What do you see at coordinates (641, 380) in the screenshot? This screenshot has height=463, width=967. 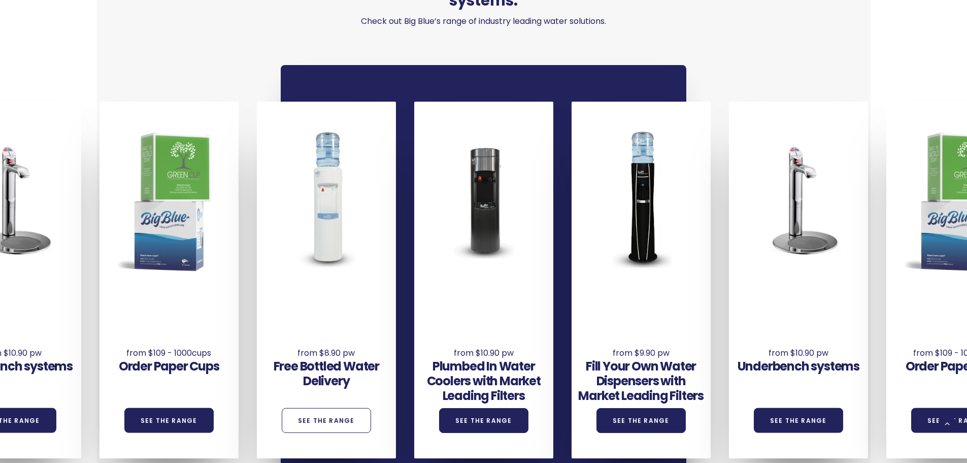 I see `a: Fill Your Own Water Dispensers with Market Leading Filters` at bounding box center [641, 380].